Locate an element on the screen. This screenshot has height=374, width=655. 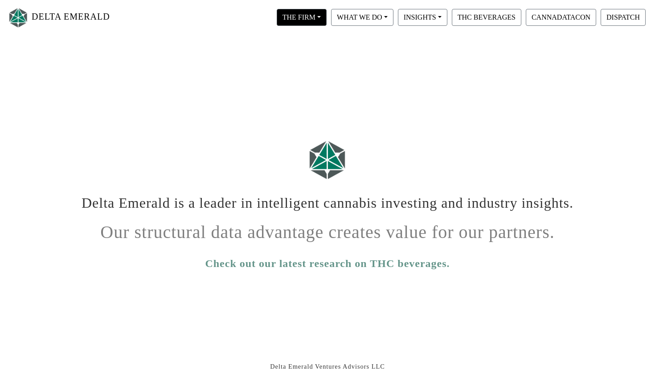
button: INSIGHTS is located at coordinates (422, 17).